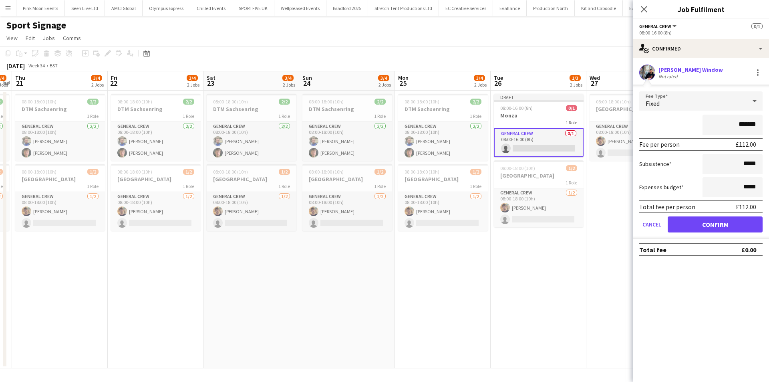 The width and height of the screenshot is (769, 382). What do you see at coordinates (466, 8) in the screenshot?
I see `button: EC Creative Services` at bounding box center [466, 8].